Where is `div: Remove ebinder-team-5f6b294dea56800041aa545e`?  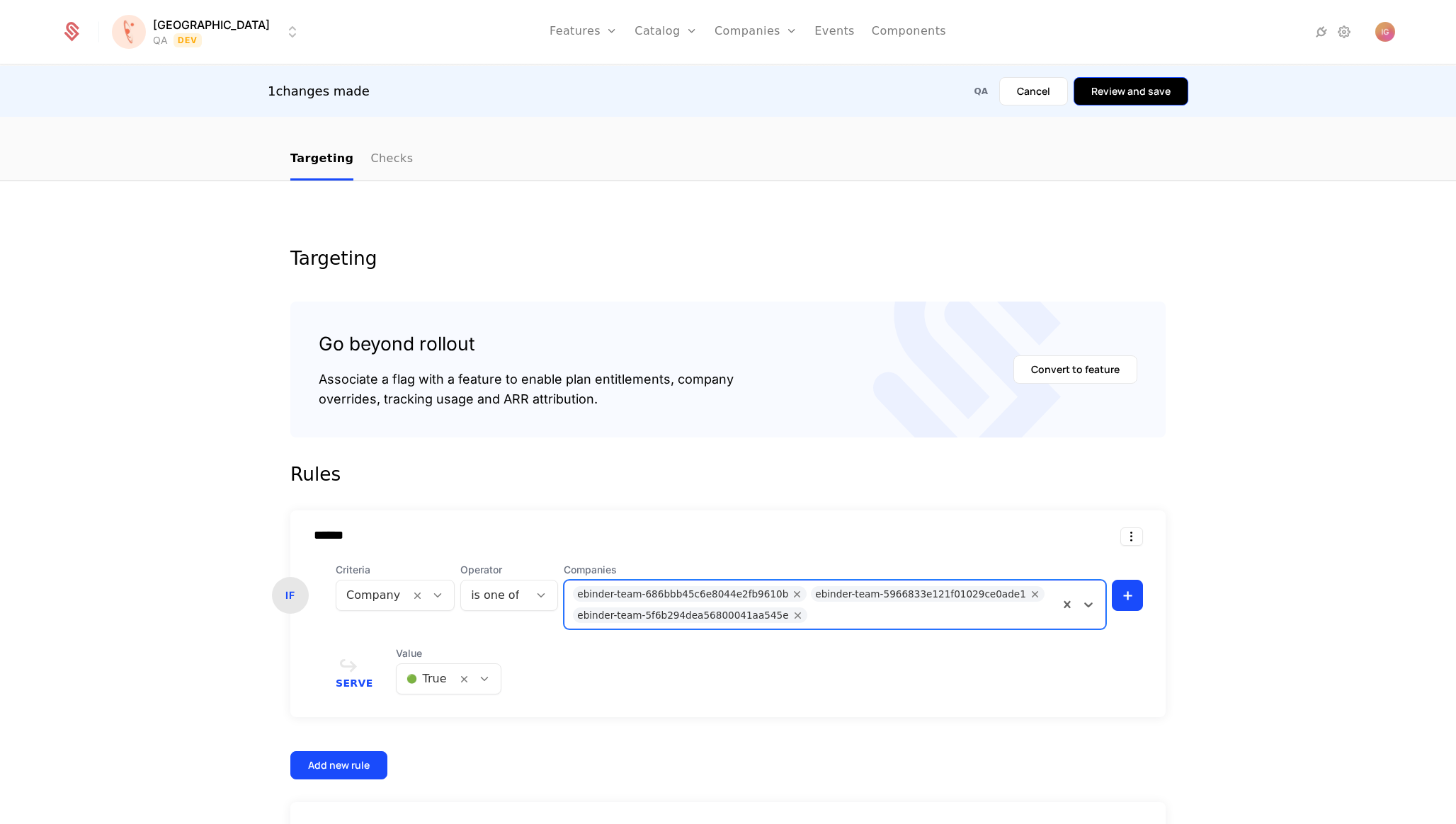
div: Remove ebinder-team-5f6b294dea56800041aa545e is located at coordinates (798, 615).